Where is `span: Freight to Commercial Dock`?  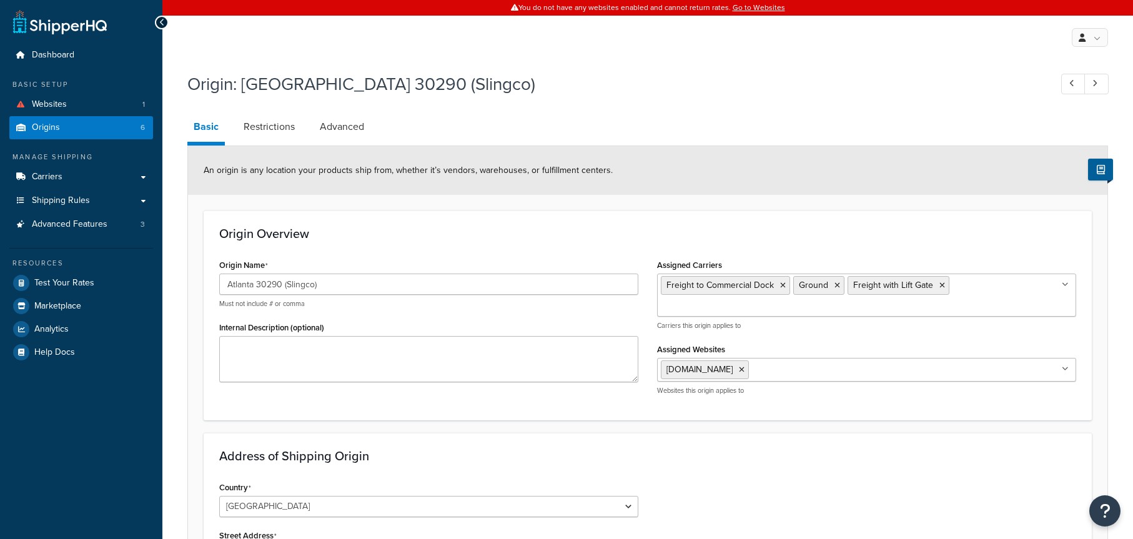 span: Freight to Commercial Dock is located at coordinates (720, 285).